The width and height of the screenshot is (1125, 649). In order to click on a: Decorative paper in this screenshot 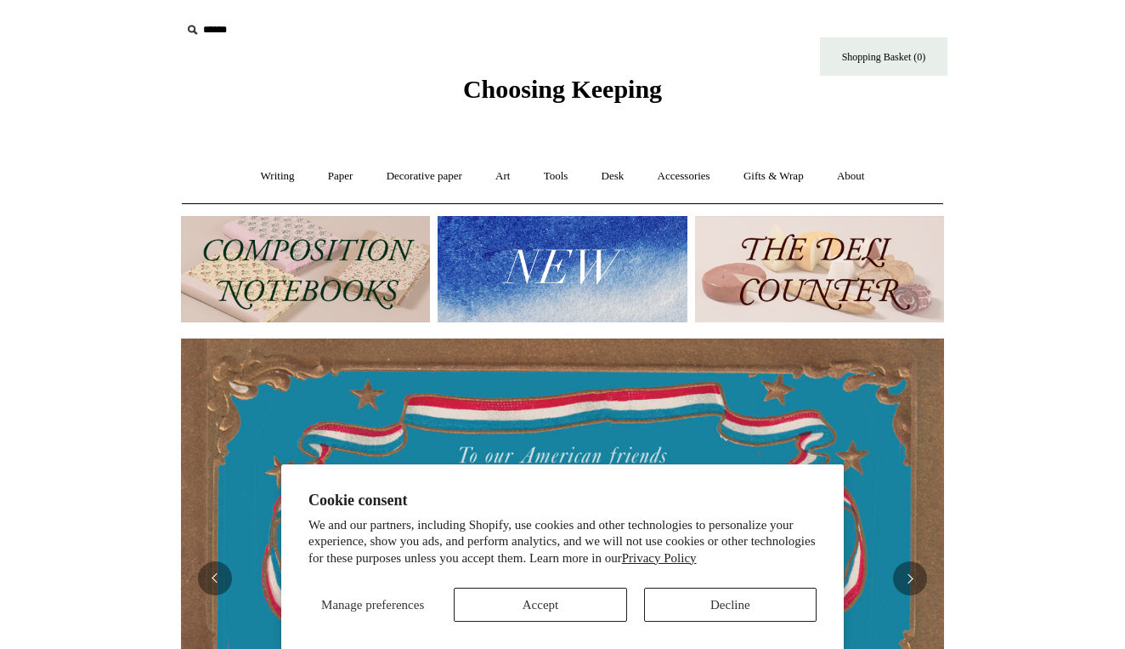, I will do `click(424, 176)`.